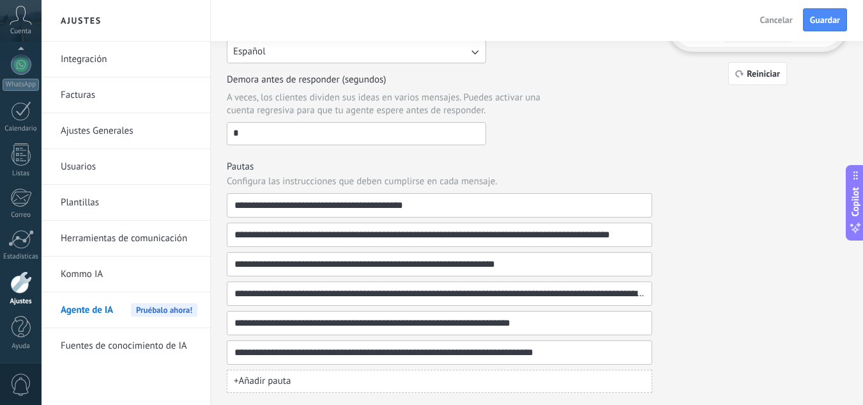  Describe the element at coordinates (126, 274) in the screenshot. I see `li: Kommo IA` at that location.